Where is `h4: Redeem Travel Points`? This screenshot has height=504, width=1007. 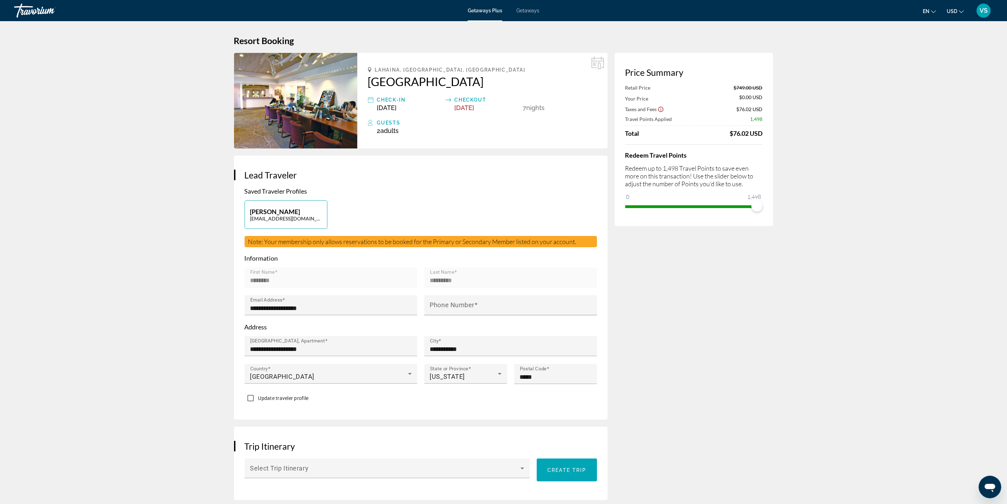
h4: Redeem Travel Points is located at coordinates (694, 155).